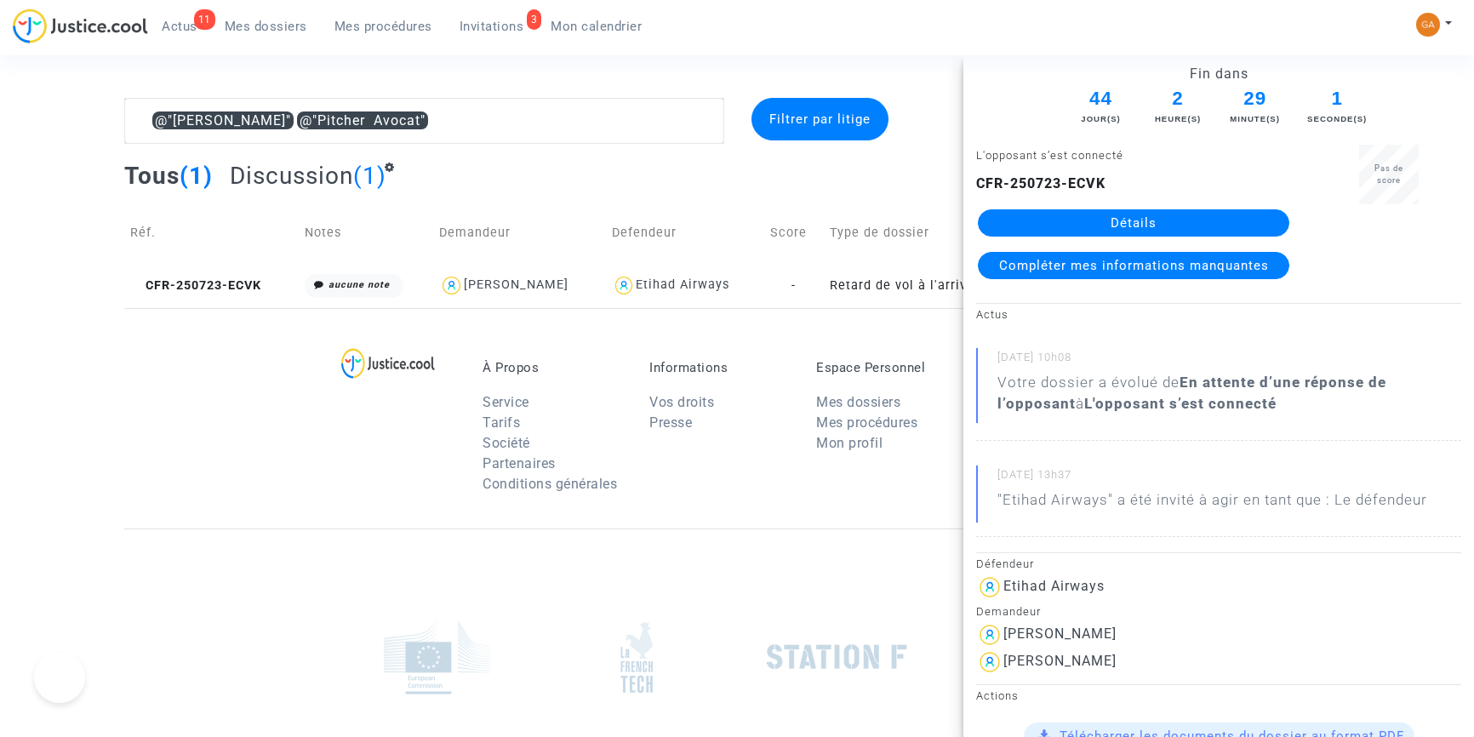 Image resolution: width=1474 pixels, height=737 pixels. I want to click on span: CFR-250723-ECVK, so click(196, 285).